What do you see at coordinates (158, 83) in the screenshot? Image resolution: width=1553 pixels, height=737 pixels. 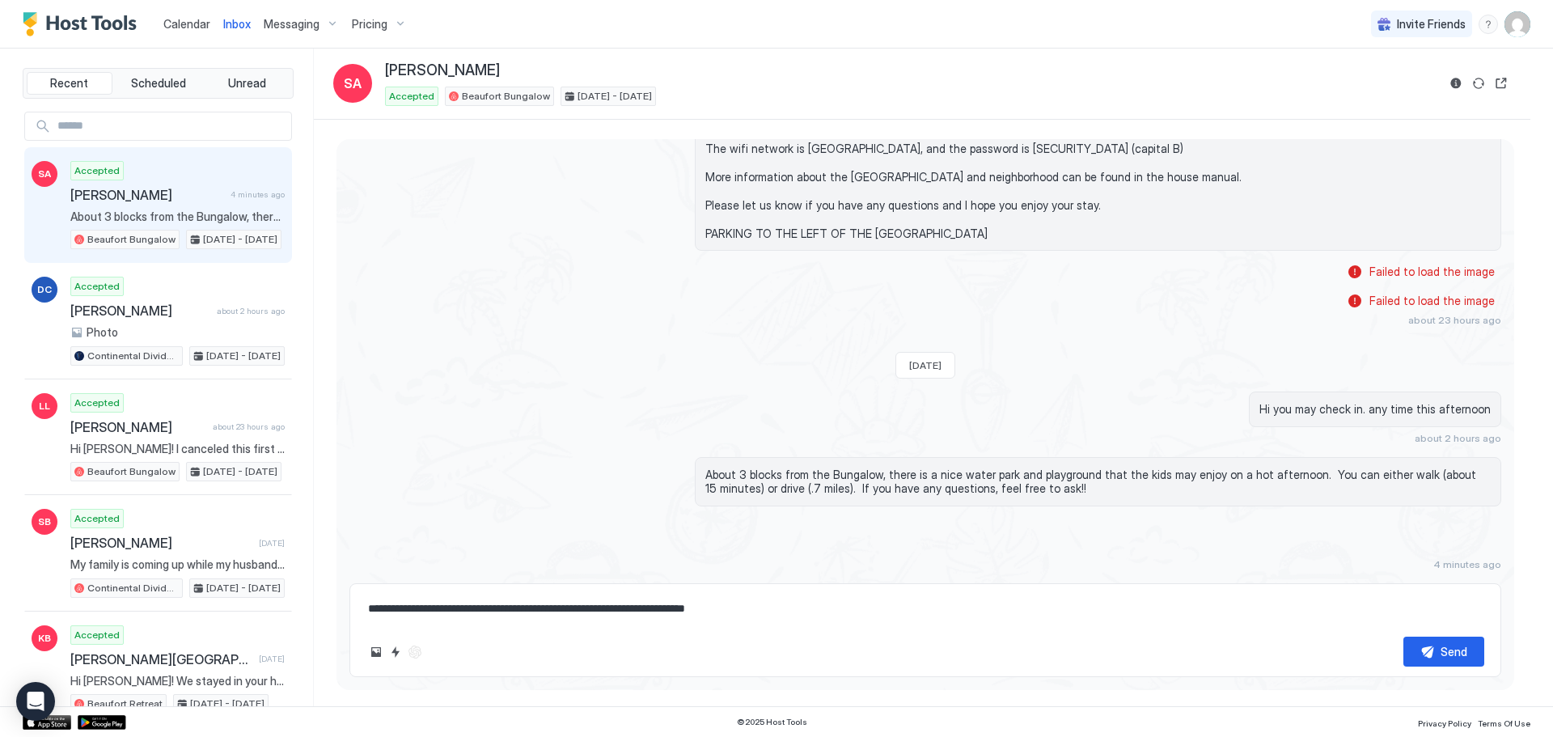 I see `button: Scheduled` at bounding box center [158, 83].